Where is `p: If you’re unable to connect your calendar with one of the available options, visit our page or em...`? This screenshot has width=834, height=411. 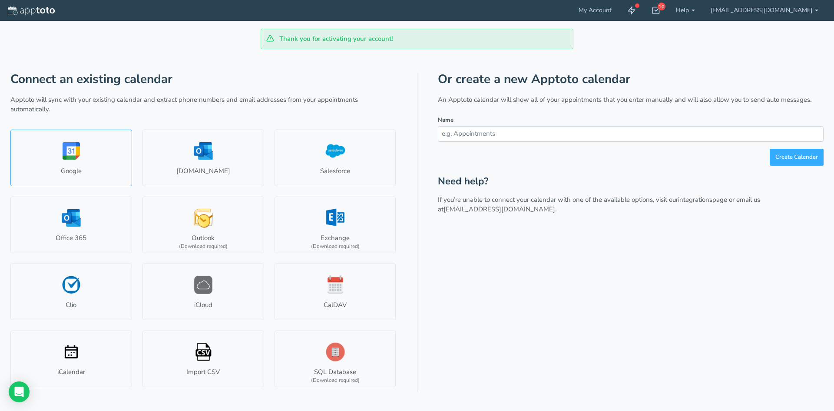 p: If you’re unable to connect your calendar with one of the available options, visit our page or em... is located at coordinates (631, 204).